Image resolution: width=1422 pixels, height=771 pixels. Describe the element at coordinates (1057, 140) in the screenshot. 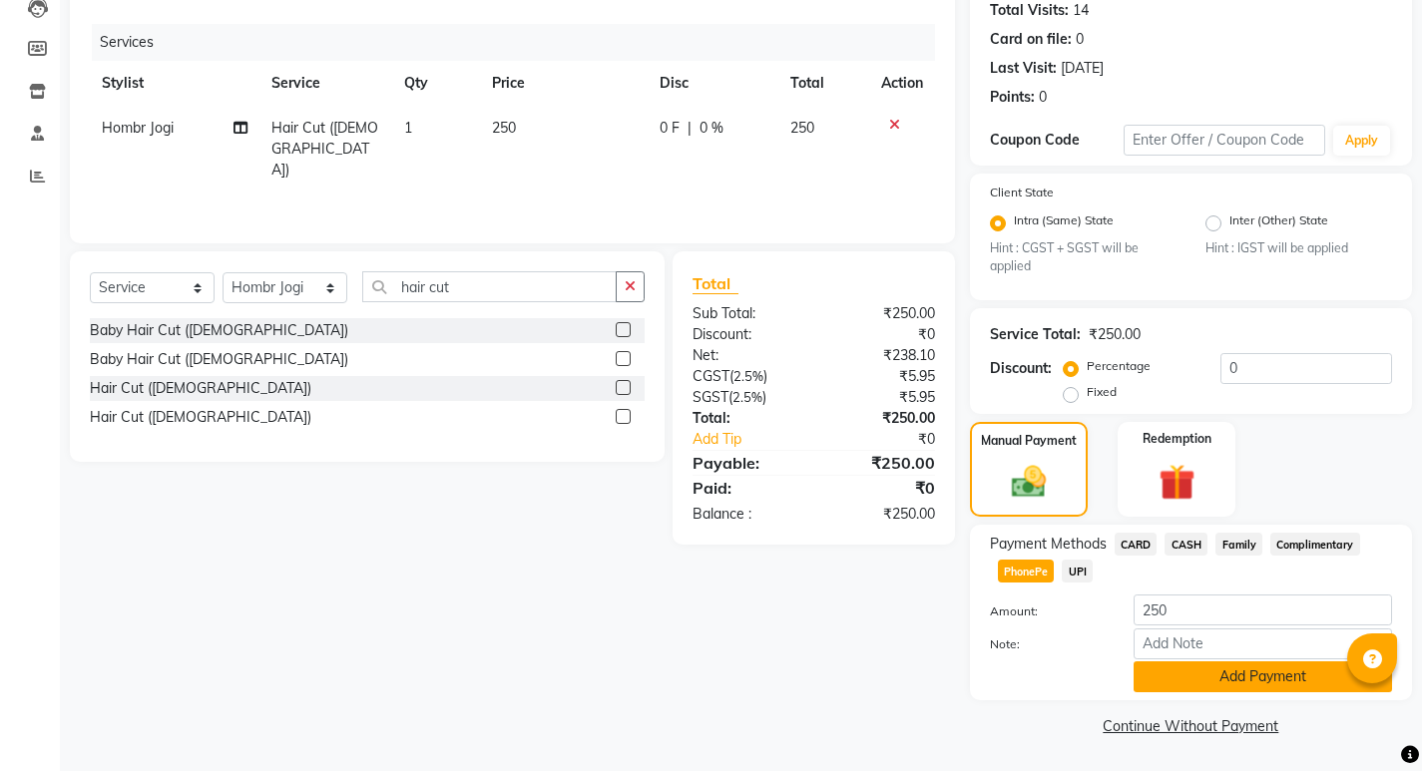

I see `div: Coupon Code` at that location.